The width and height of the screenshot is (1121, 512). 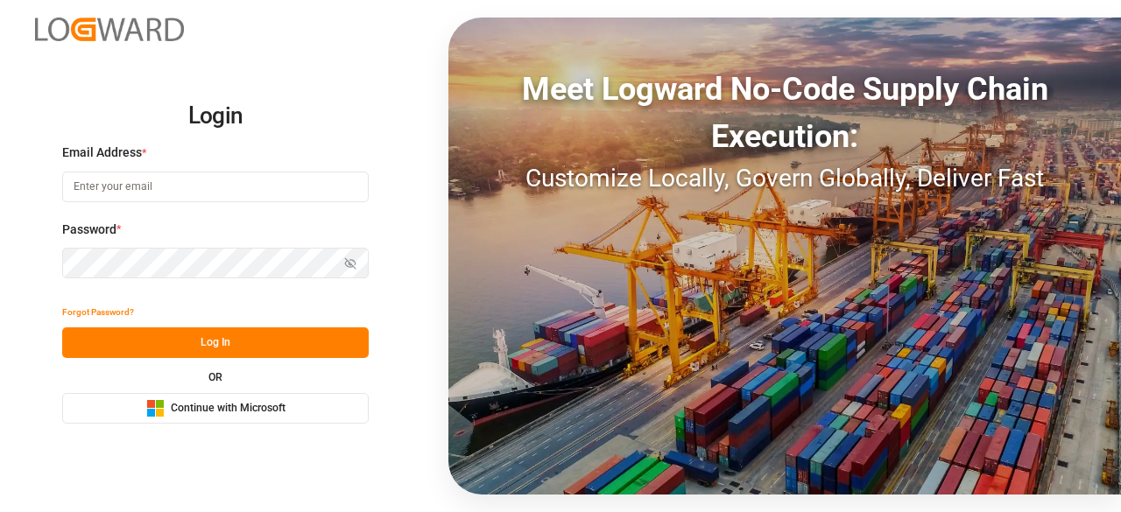 What do you see at coordinates (228, 409) in the screenshot?
I see `span: Continue with Microsoft` at bounding box center [228, 409].